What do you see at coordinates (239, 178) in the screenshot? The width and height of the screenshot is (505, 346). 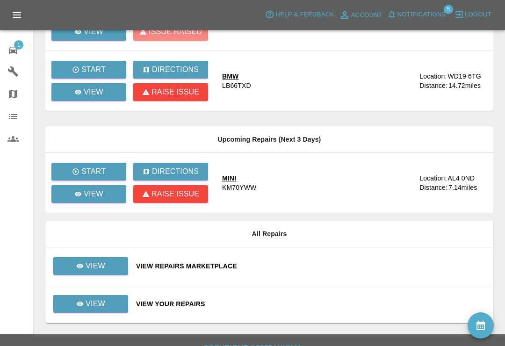 I see `div: MINI` at bounding box center [239, 178].